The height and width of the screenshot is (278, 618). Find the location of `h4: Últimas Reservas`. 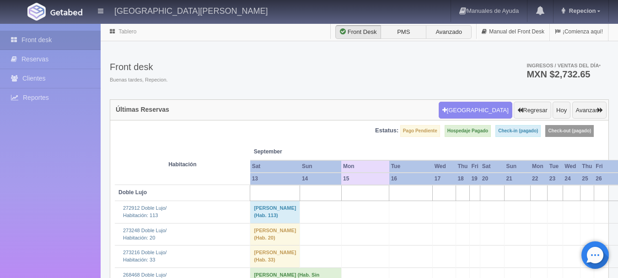

h4: Últimas Reservas is located at coordinates (142, 109).